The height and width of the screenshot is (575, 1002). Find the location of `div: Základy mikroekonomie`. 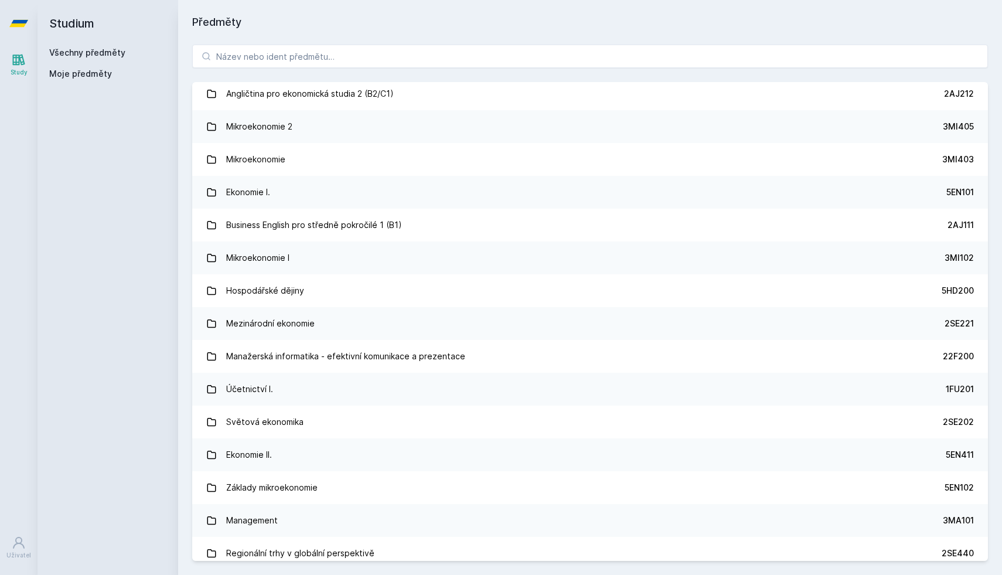

div: Základy mikroekonomie is located at coordinates (272, 487).